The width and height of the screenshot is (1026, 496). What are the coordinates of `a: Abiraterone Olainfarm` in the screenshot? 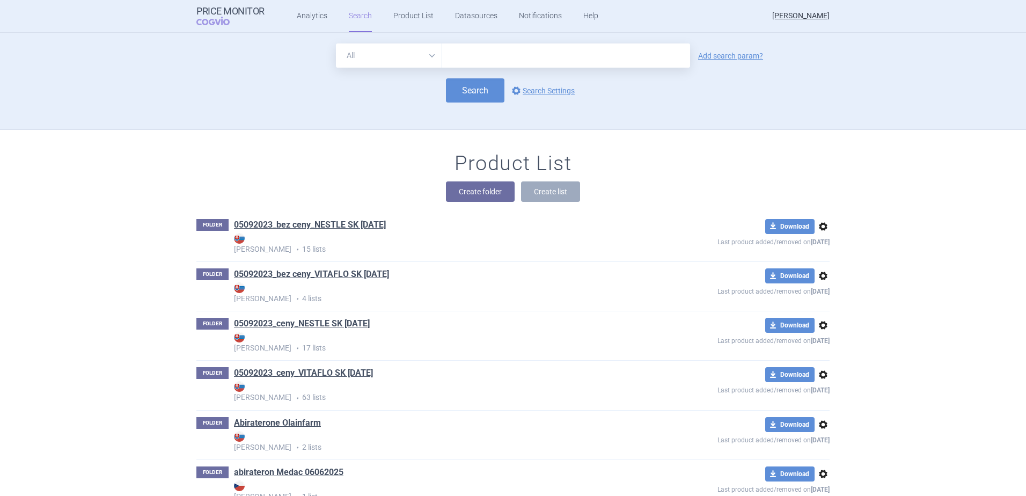 It's located at (277, 423).